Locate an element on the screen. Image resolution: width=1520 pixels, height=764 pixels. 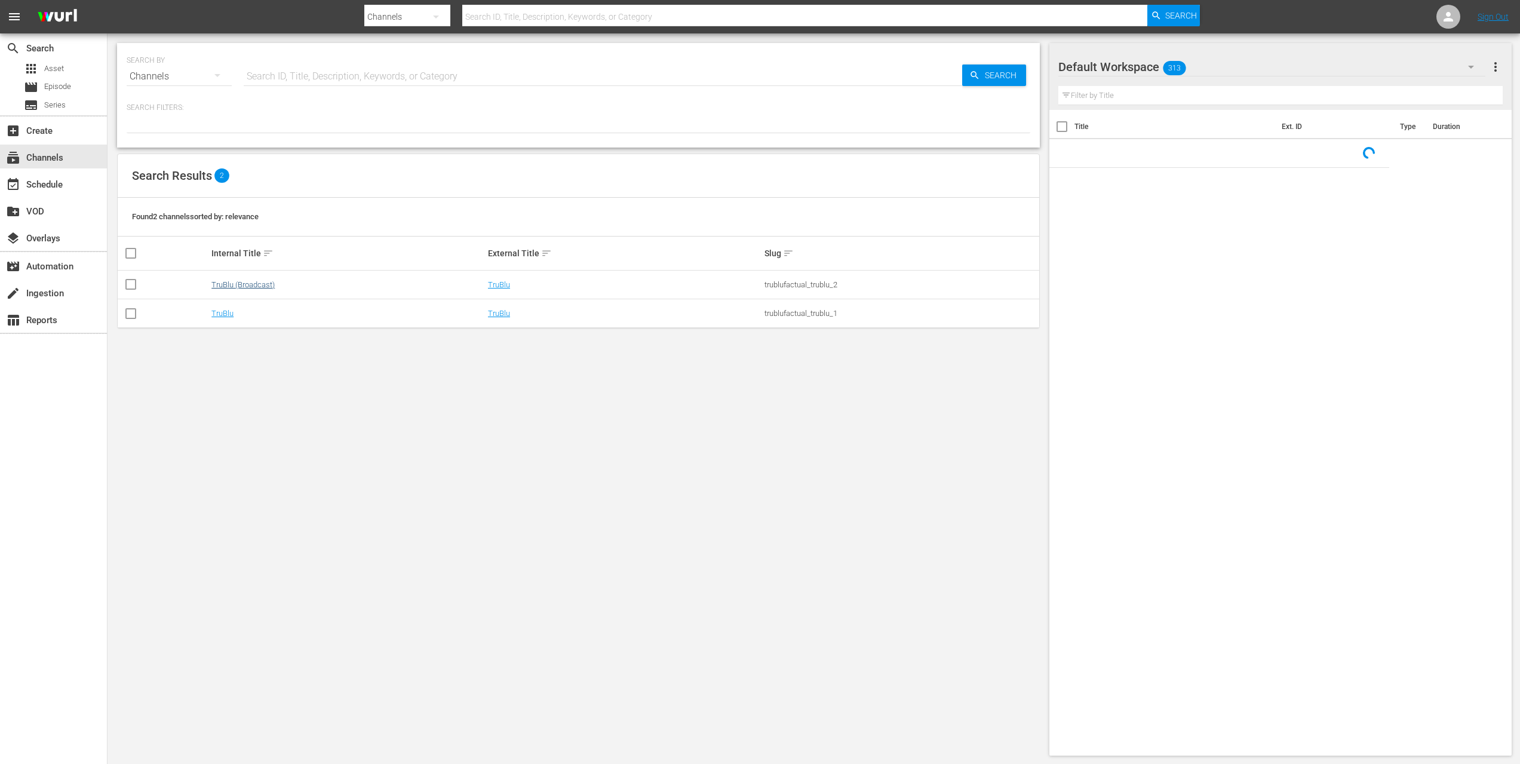
span: 2 is located at coordinates (222, 176).